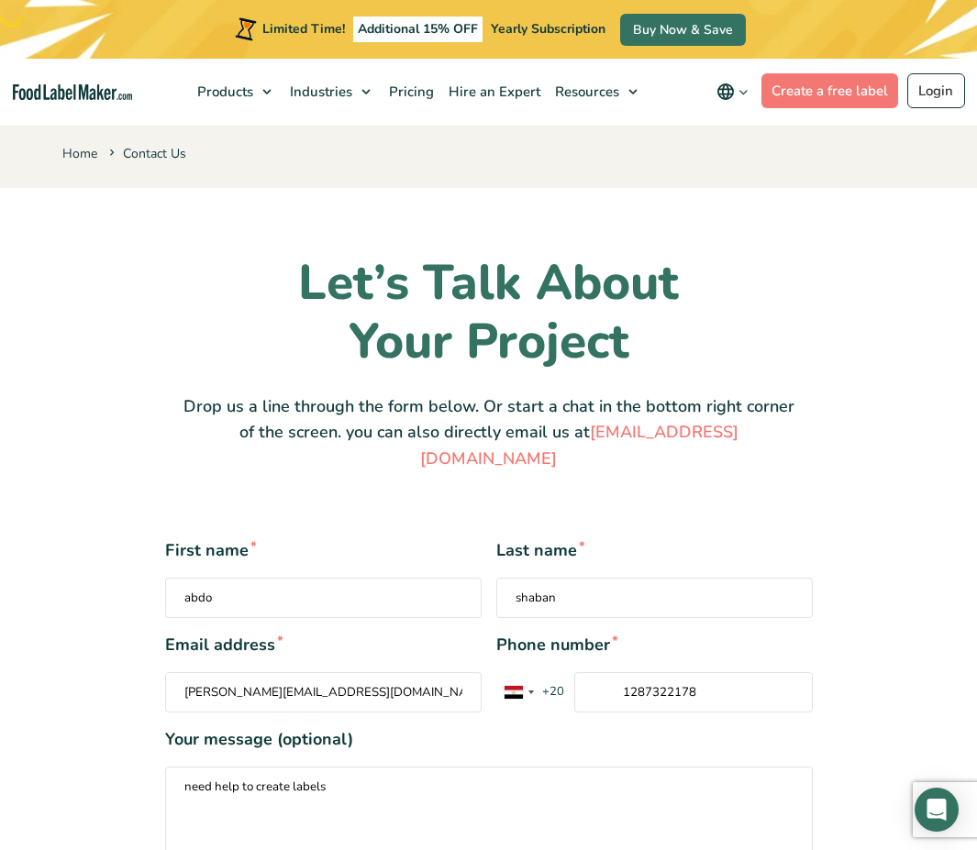  Describe the element at coordinates (936, 91) in the screenshot. I see `a: Login` at that location.